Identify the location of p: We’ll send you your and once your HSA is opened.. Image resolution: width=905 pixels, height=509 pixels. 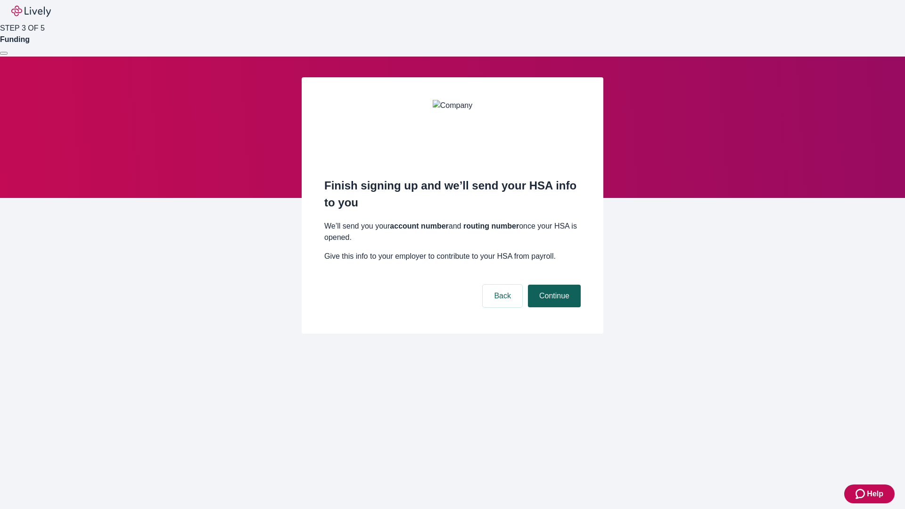
(453, 232).